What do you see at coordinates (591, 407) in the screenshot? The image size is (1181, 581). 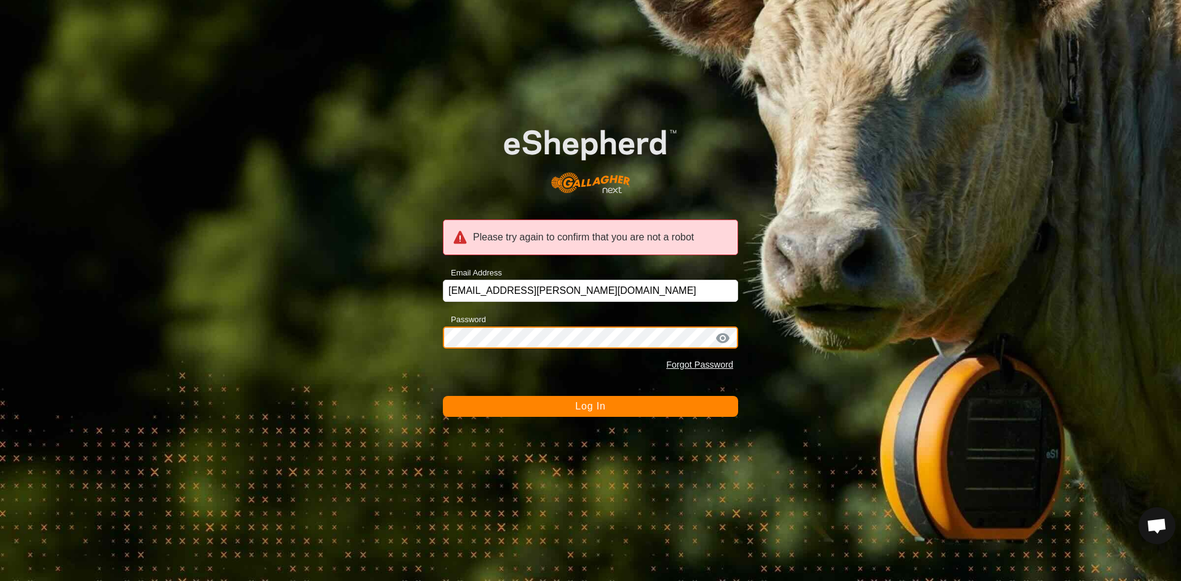 I see `button: Log In` at bounding box center [591, 407].